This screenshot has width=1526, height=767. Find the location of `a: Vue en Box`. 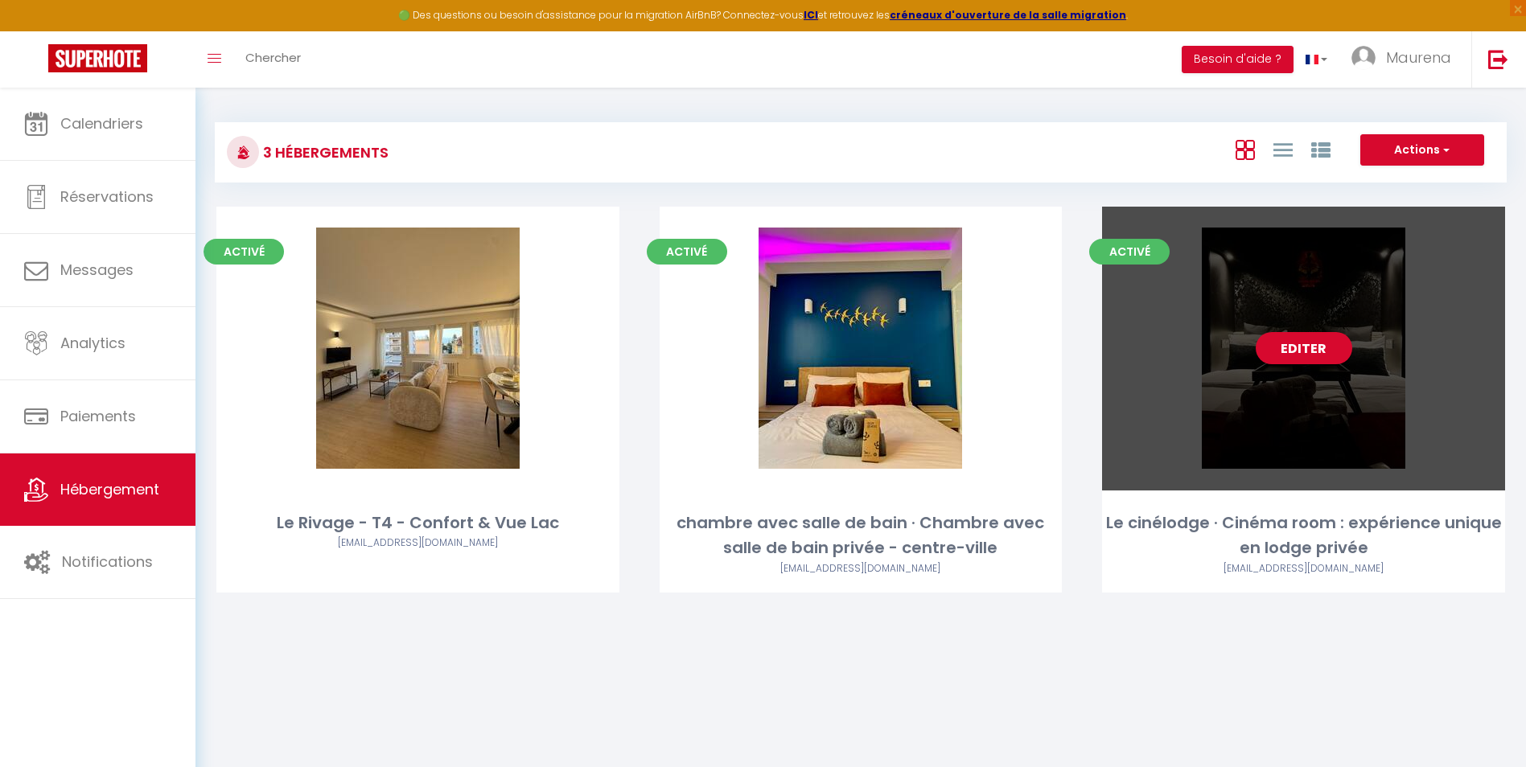

a: Vue en Box is located at coordinates (1245, 149).